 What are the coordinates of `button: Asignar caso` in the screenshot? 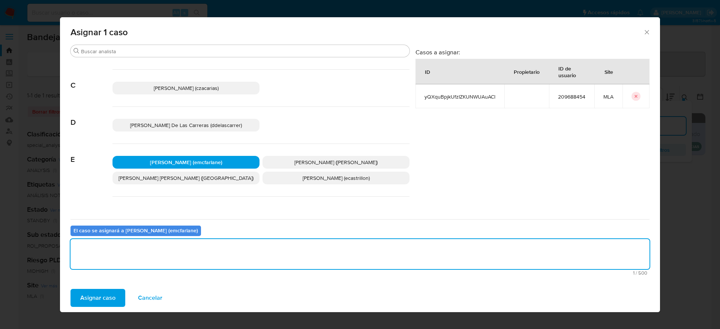 It's located at (98, 298).